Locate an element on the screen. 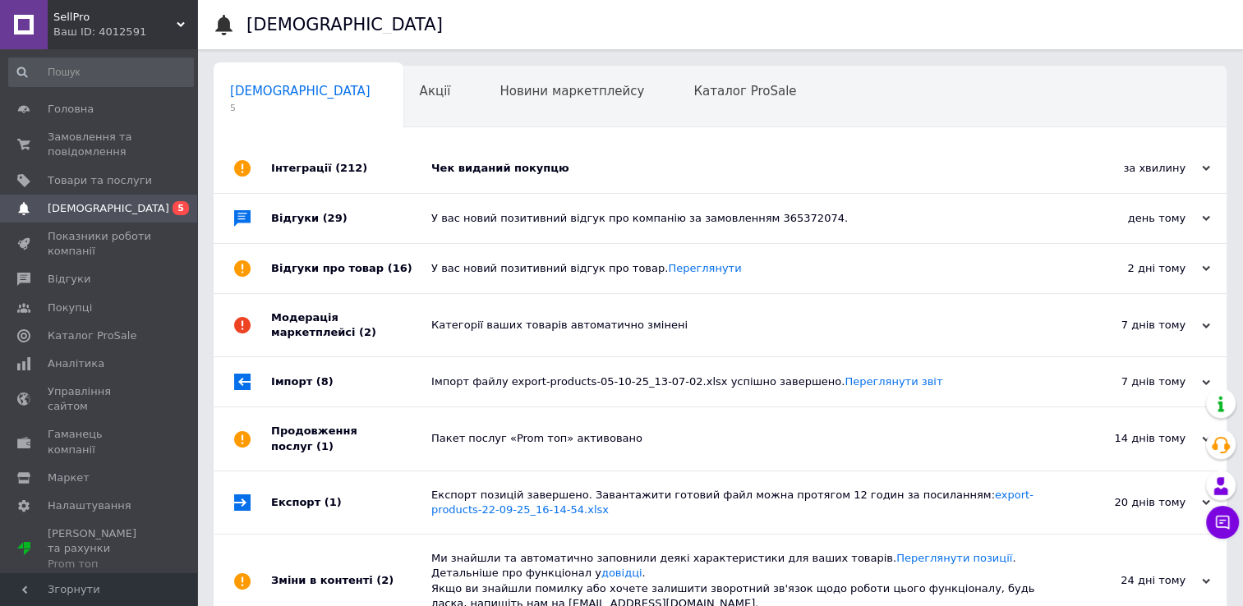 The image size is (1243, 606). div: Категорії ваших товарів автоматично змінені is located at coordinates (739, 325).